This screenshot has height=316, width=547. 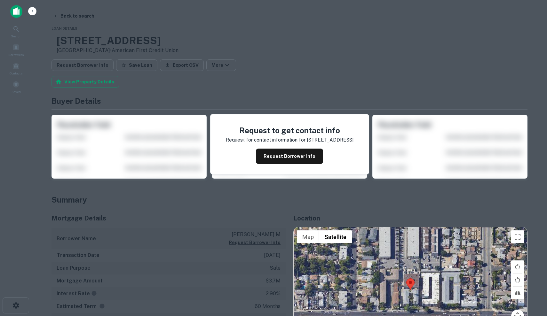 I want to click on button: More, so click(x=221, y=65).